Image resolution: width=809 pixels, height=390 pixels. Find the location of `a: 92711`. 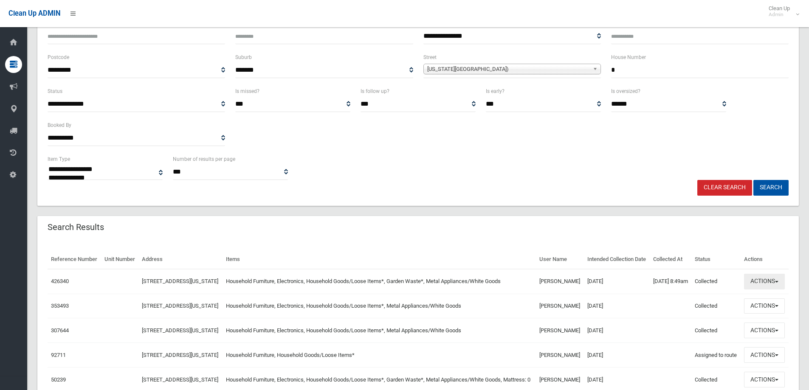

a: 92711 is located at coordinates (58, 355).